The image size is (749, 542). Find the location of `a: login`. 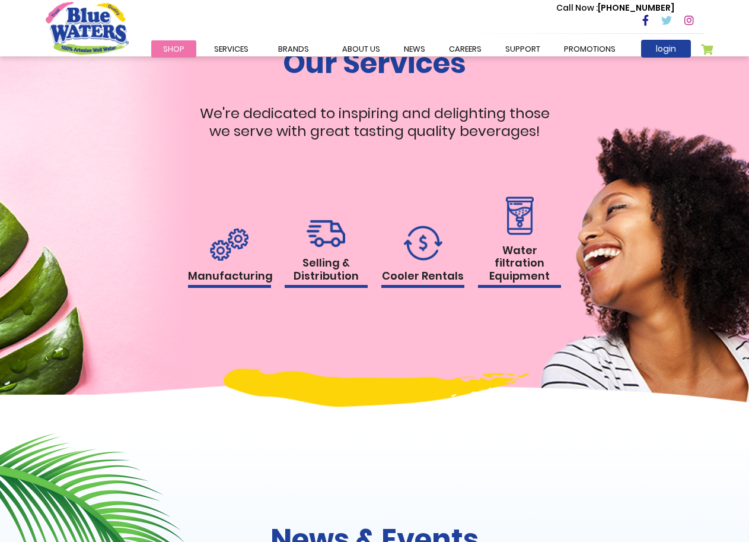

a: login is located at coordinates (666, 49).